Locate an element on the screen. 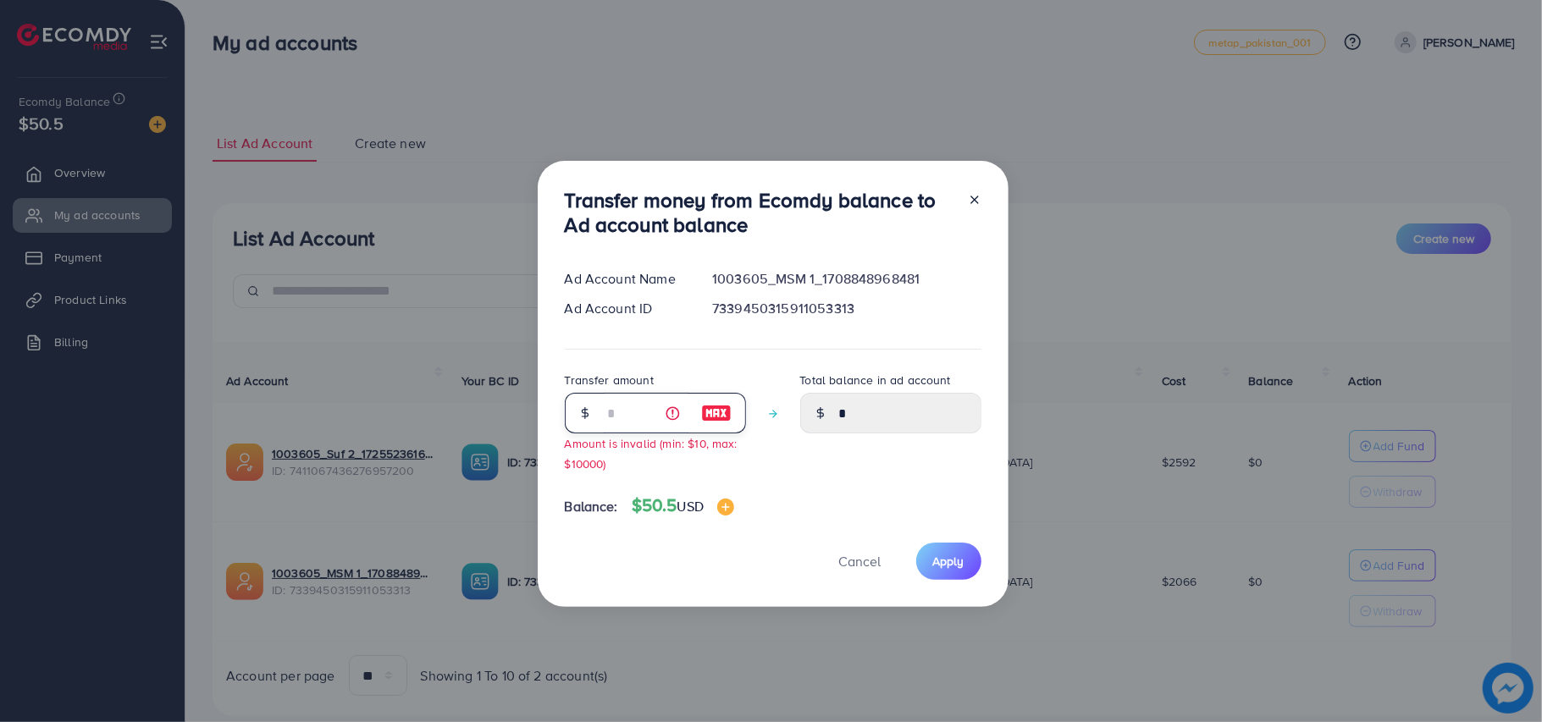 The width and height of the screenshot is (1542, 722). div: Ad Account Name is located at coordinates (625, 279).